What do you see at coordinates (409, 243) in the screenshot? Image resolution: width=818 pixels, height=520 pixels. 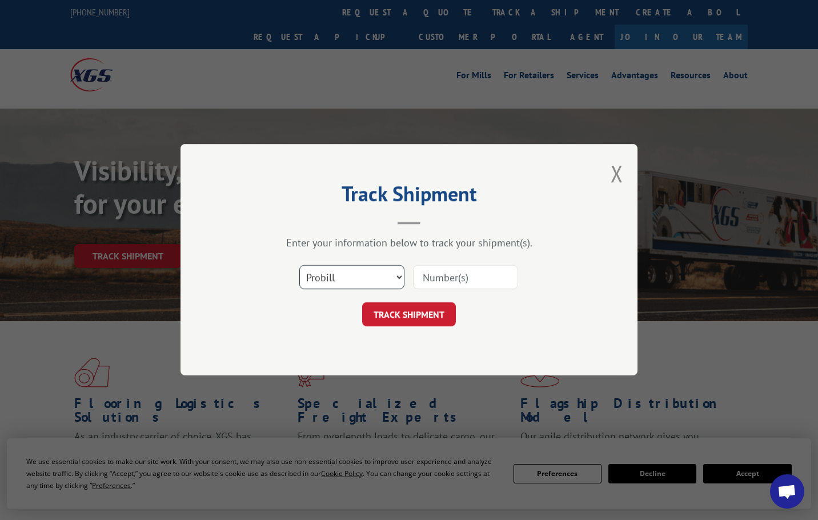 I see `div: Enter your information below to track your shipment(s).` at bounding box center [409, 243].